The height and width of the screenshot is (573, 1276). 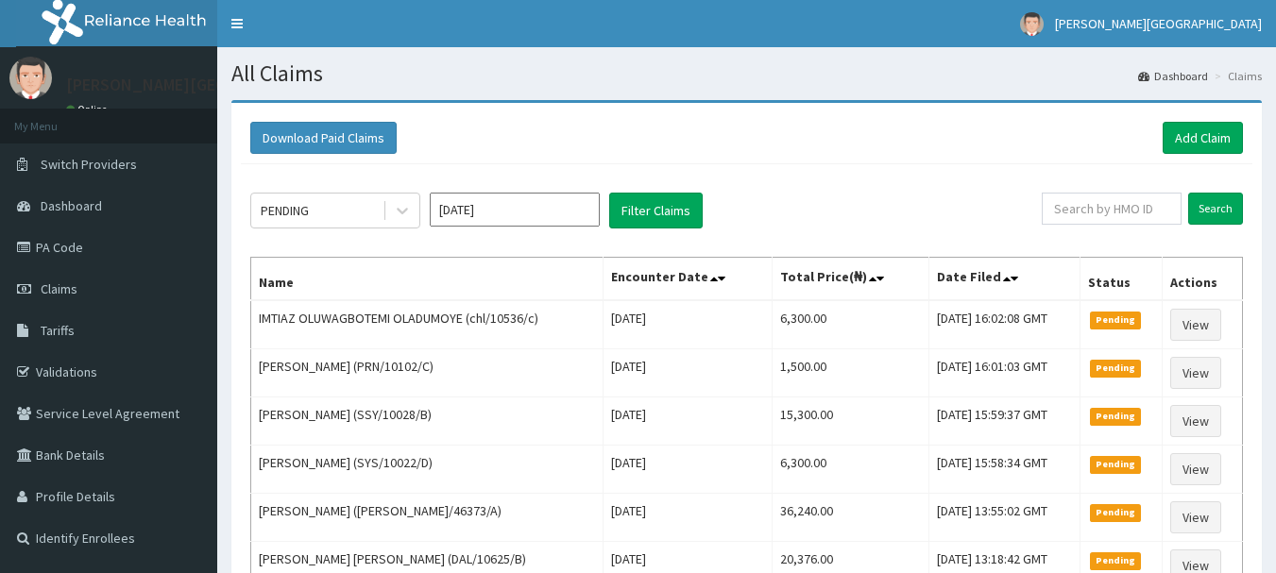 What do you see at coordinates (851, 279) in the screenshot?
I see `th: Total Price(₦)` at bounding box center [851, 279].